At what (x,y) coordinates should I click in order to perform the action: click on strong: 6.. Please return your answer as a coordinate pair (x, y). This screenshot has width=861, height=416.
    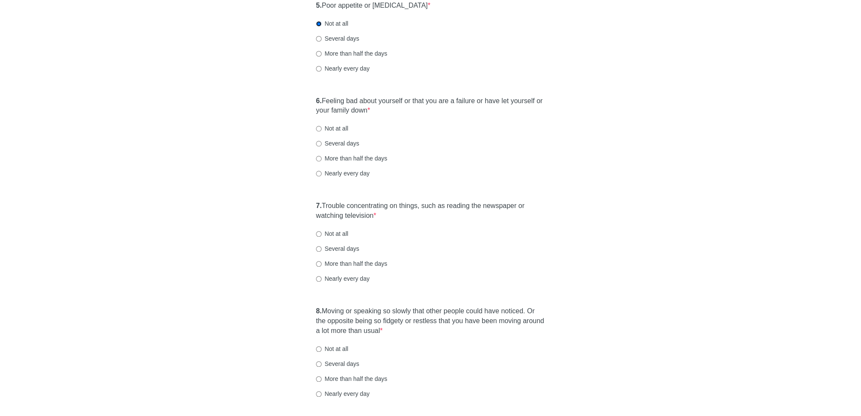
    Looking at the image, I should click on (319, 101).